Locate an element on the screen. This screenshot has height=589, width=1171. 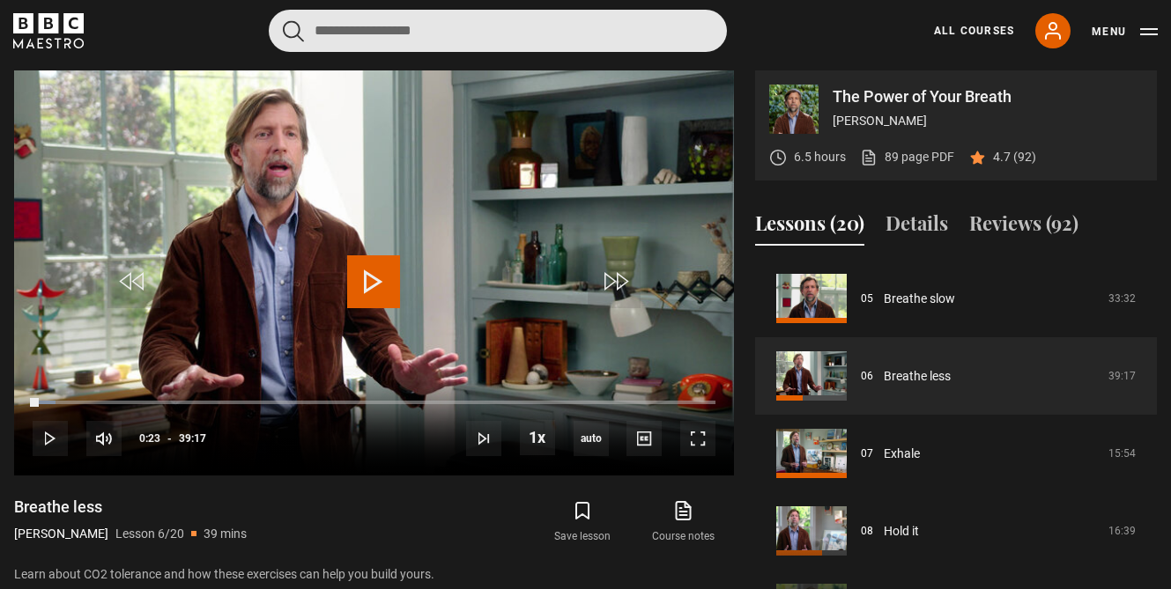
a: Breathe slow is located at coordinates (919, 299).